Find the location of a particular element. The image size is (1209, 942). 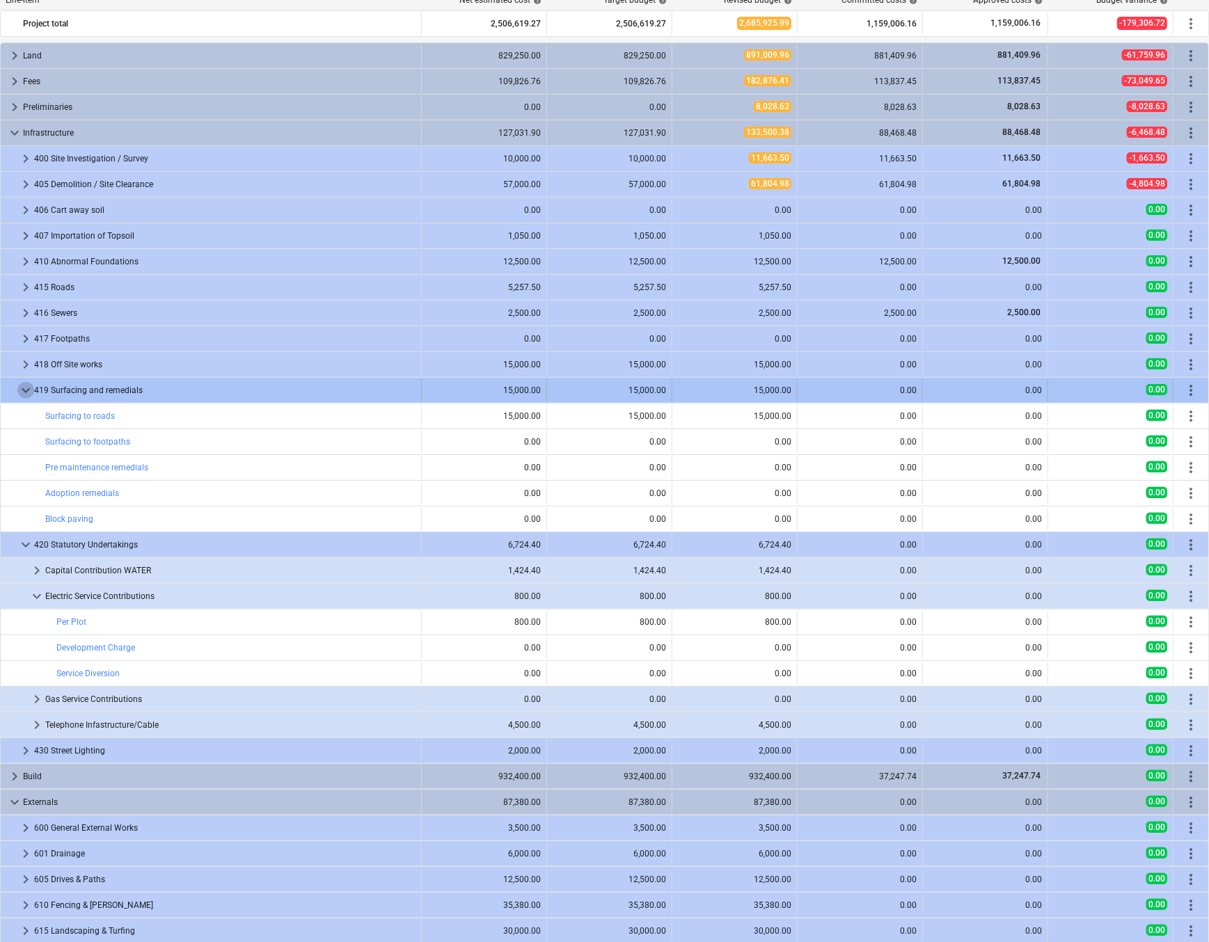

div: 1,159,006.16 is located at coordinates (859, 24).